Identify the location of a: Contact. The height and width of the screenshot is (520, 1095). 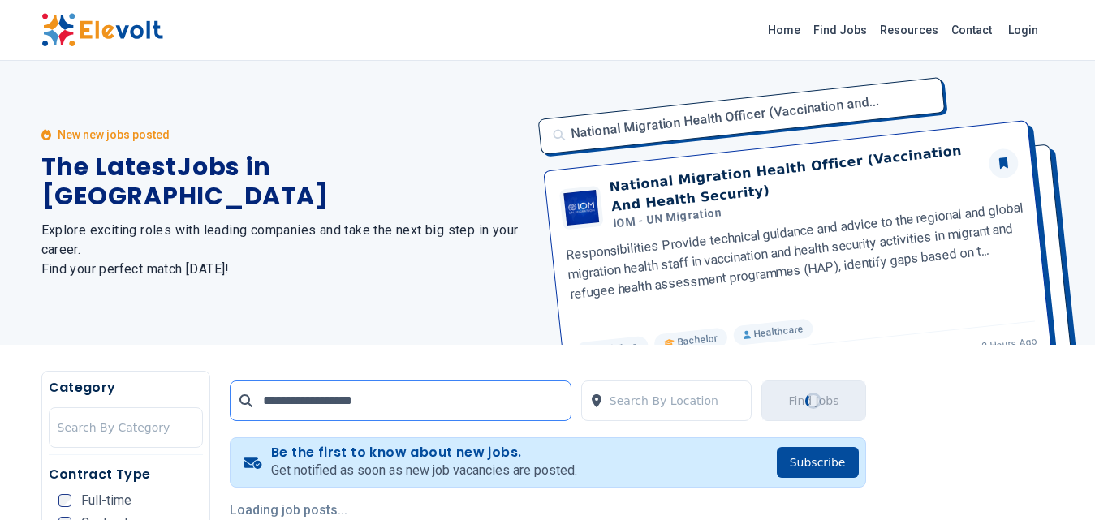
(972, 30).